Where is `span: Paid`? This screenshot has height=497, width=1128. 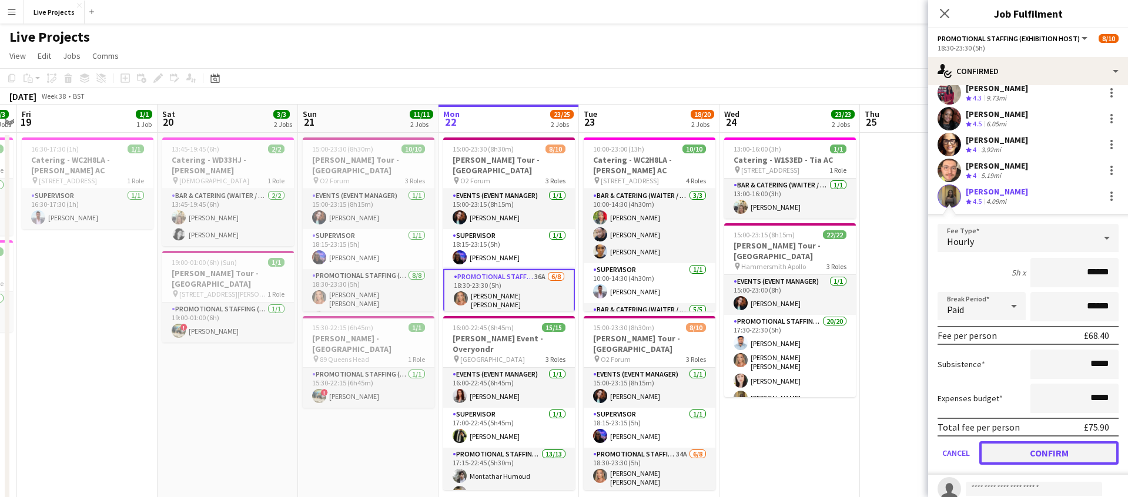
span: Paid is located at coordinates (956, 310).